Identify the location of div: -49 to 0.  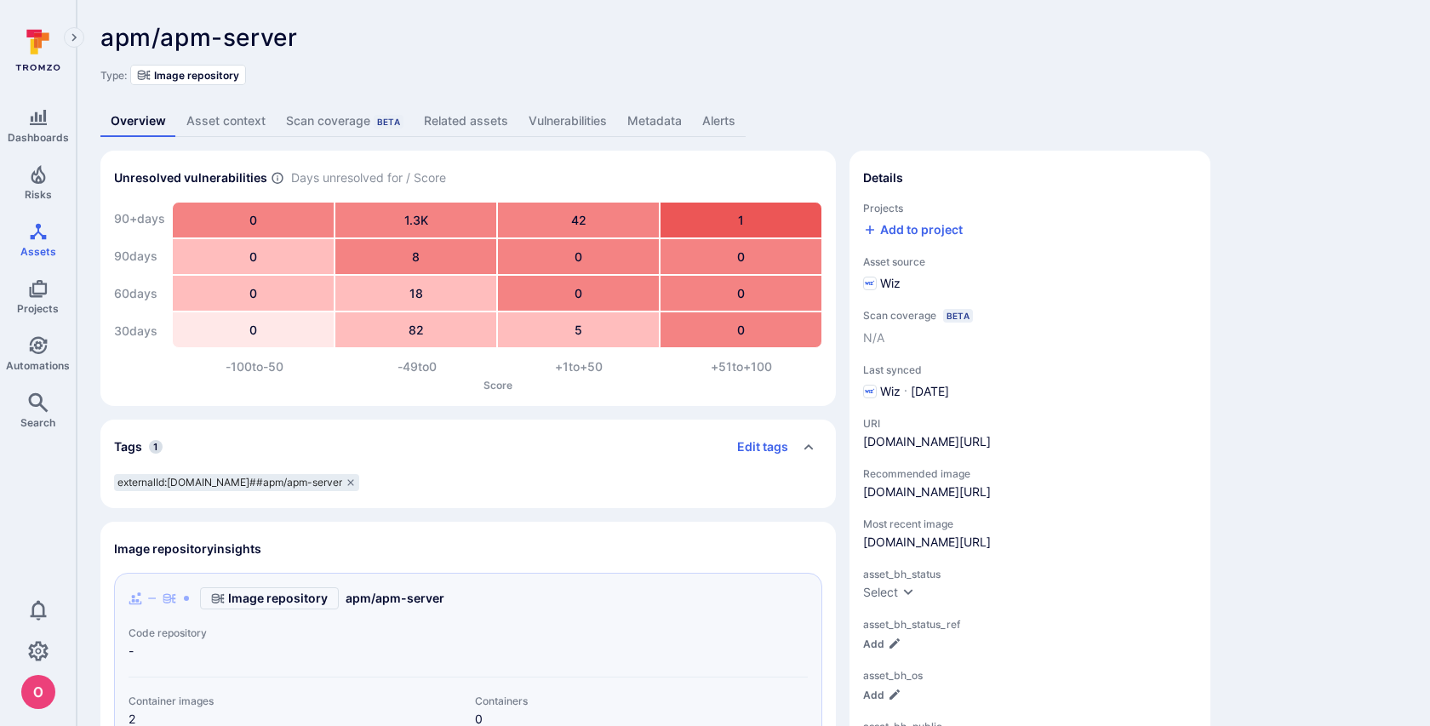
(417, 367).